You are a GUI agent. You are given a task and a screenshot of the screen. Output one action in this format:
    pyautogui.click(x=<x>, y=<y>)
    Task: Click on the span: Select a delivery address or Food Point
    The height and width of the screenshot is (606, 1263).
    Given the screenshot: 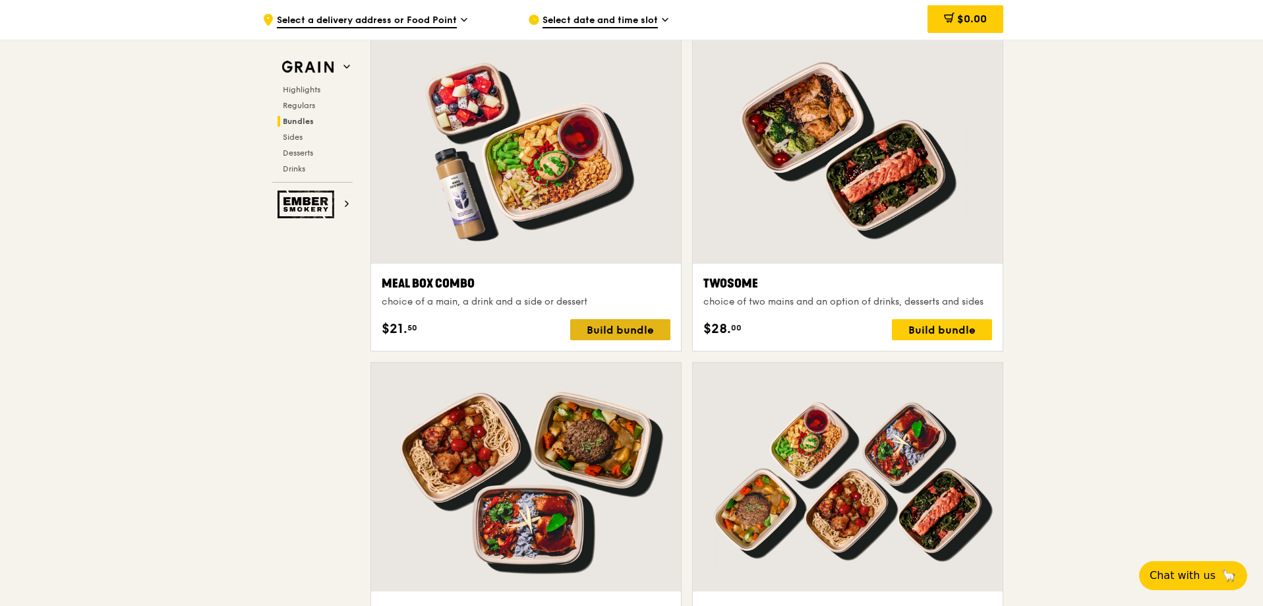 What is the action you would take?
    pyautogui.click(x=367, y=21)
    